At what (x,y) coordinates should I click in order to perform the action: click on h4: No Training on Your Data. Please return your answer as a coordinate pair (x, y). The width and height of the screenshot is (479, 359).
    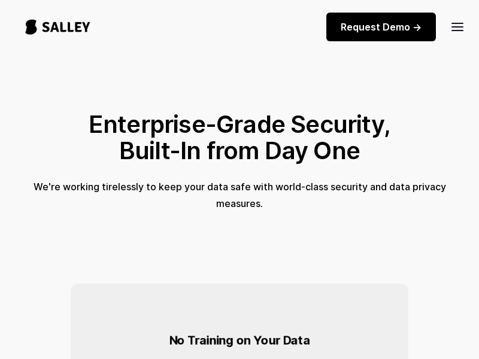
    Looking at the image, I should click on (239, 341).